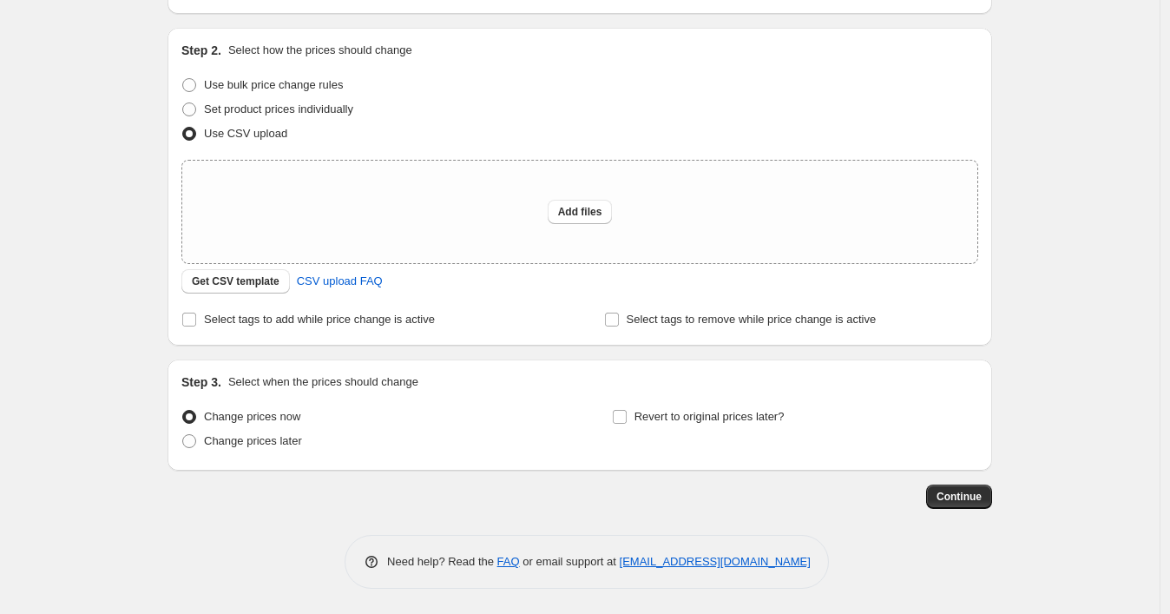 This screenshot has width=1170, height=614. Describe the element at coordinates (339, 281) in the screenshot. I see `a: CSV upload FAQ` at that location.